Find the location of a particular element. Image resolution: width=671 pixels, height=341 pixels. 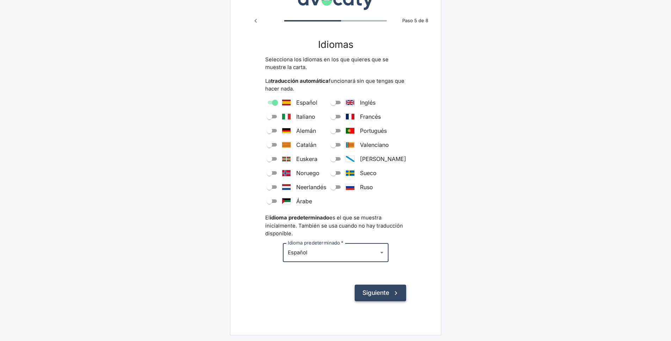

button: Siguiente is located at coordinates (380, 293).